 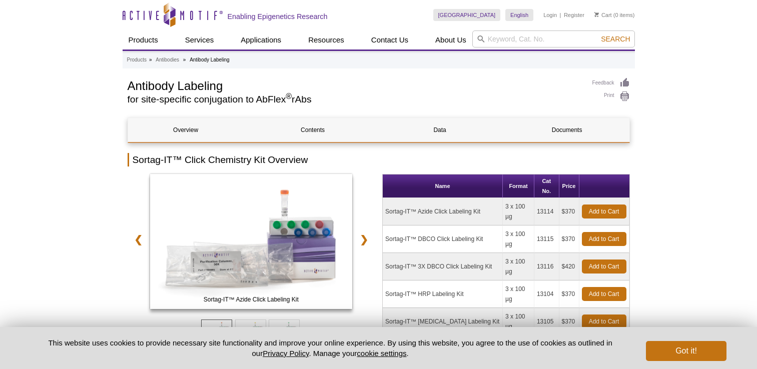 I want to click on td: Sortag-IT™ DBCO Click Labeling Kit, so click(x=443, y=239).